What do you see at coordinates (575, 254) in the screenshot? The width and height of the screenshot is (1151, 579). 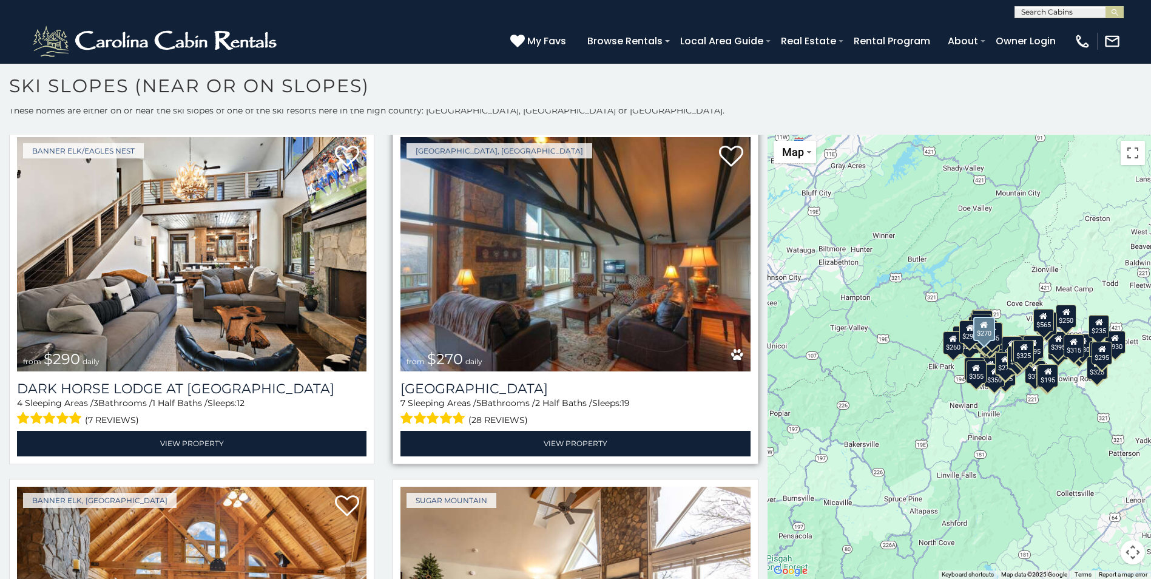 I see `img: Majestic Mountain Haus` at bounding box center [575, 254].